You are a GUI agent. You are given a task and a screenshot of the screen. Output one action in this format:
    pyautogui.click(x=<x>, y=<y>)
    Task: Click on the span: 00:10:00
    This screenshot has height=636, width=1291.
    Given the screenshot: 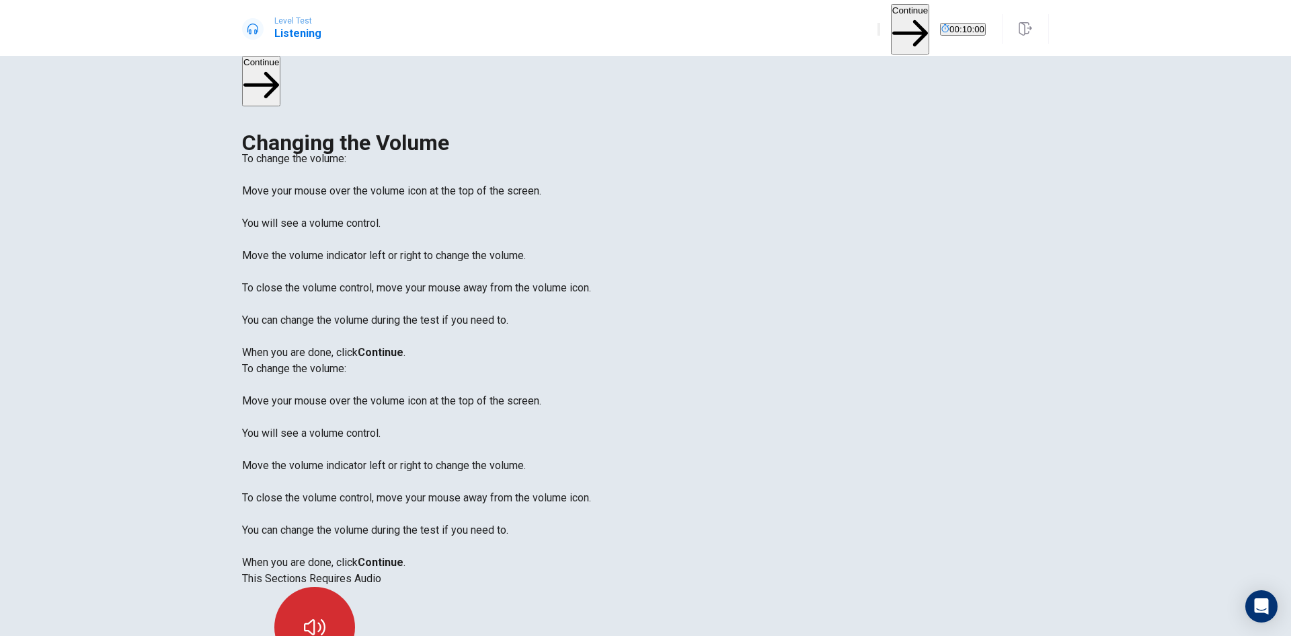 What is the action you would take?
    pyautogui.click(x=967, y=29)
    